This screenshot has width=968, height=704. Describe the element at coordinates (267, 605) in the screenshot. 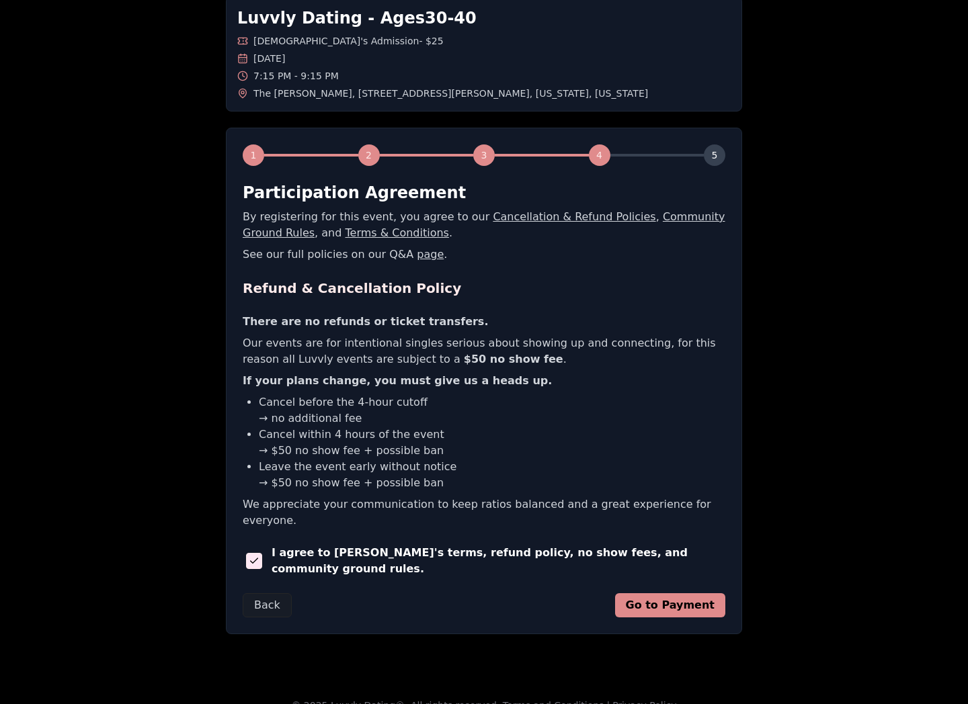

I see `button: Back` at that location.